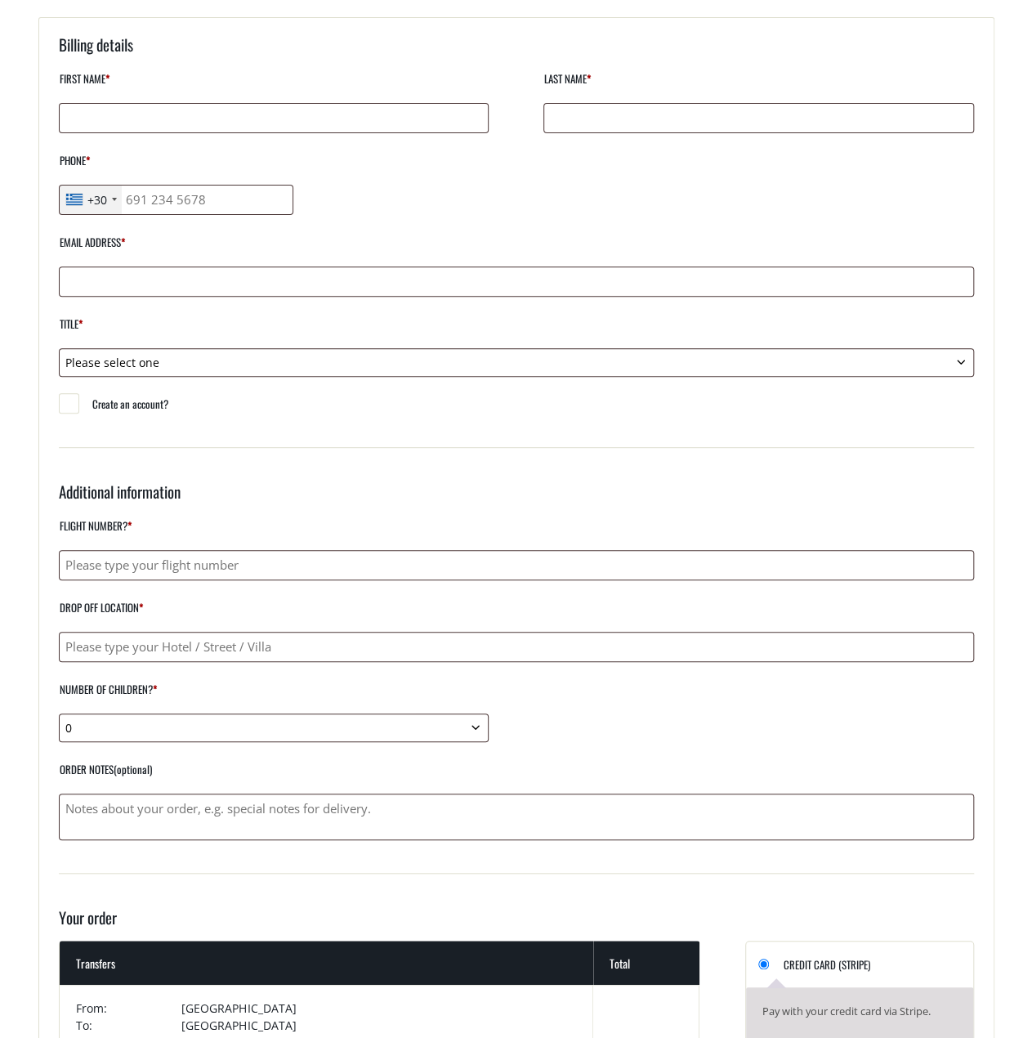  I want to click on td: From:, so click(129, 1007).